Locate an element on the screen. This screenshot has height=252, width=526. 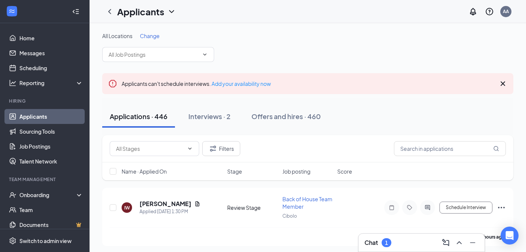
h3: Chat is located at coordinates (371, 243).